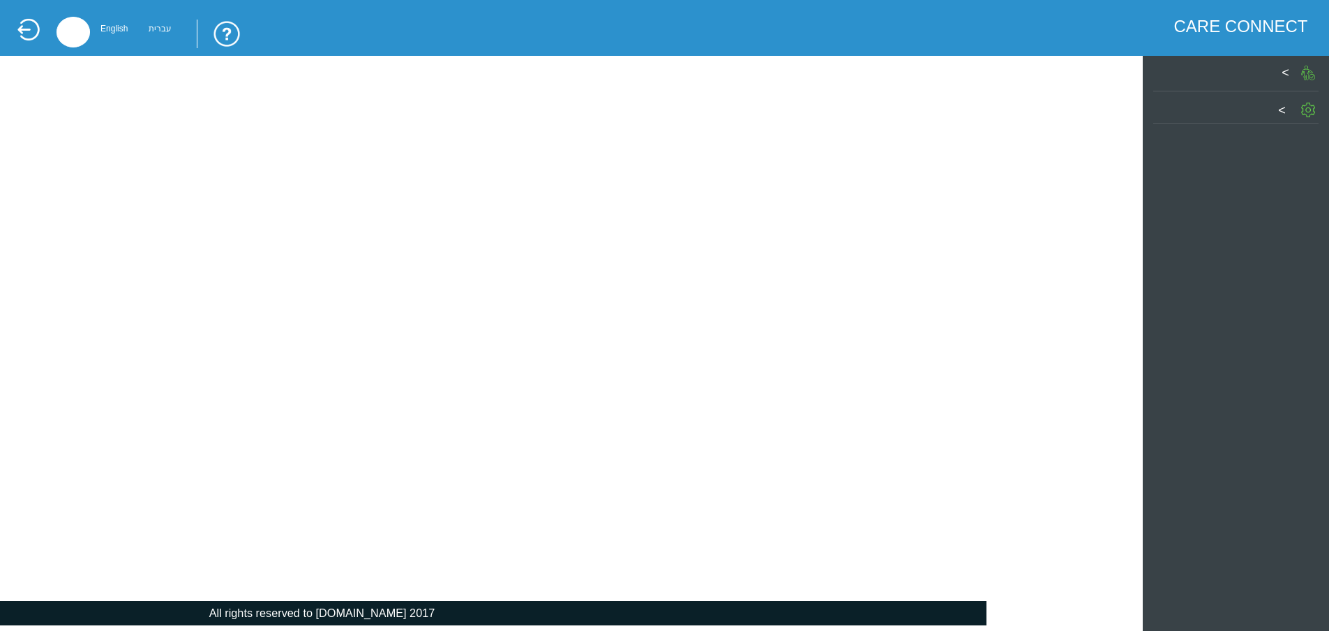 The image size is (1329, 631). I want to click on img: SettingGIcon.png, so click(1308, 110).